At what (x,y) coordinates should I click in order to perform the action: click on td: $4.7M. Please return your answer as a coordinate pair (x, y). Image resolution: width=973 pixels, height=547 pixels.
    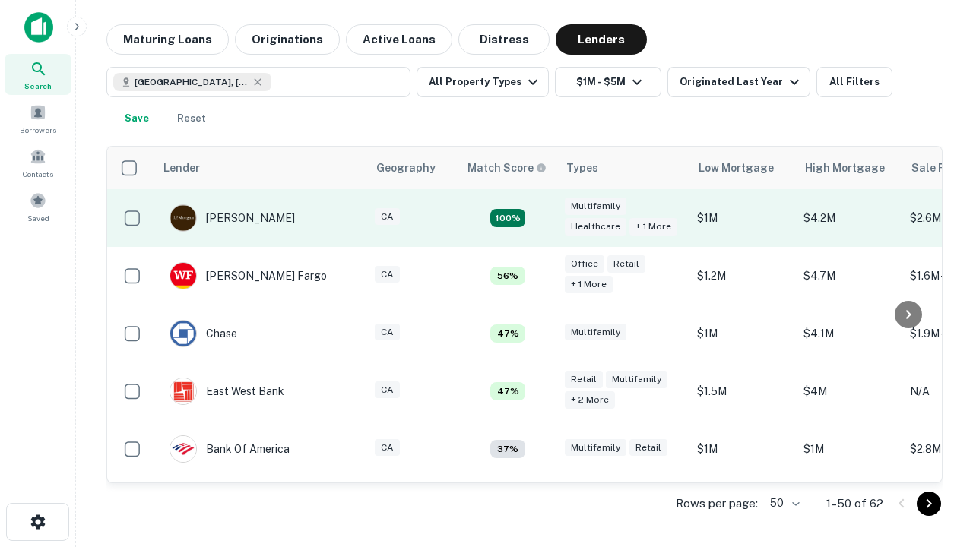
    Looking at the image, I should click on (849, 276).